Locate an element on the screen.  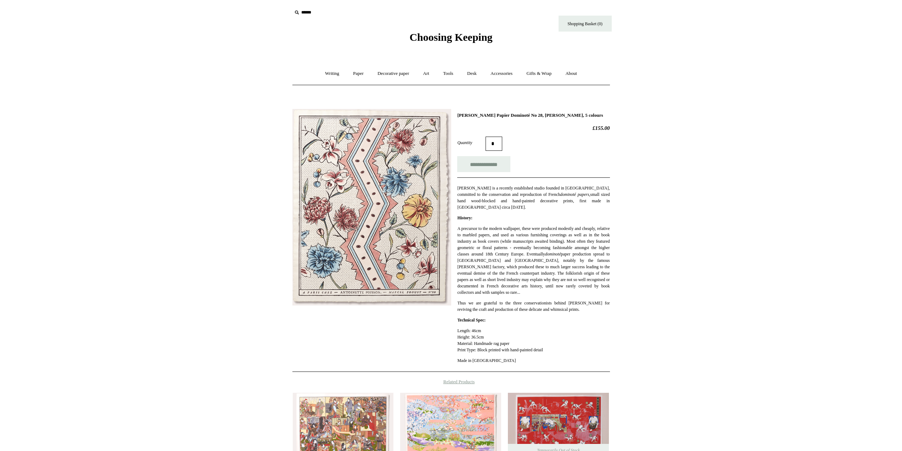
p: Length: 46cm Height: 36.5cm Material: Handmade rag paper Print Type: Block printed with hand-pain... is located at coordinates (534, 340).